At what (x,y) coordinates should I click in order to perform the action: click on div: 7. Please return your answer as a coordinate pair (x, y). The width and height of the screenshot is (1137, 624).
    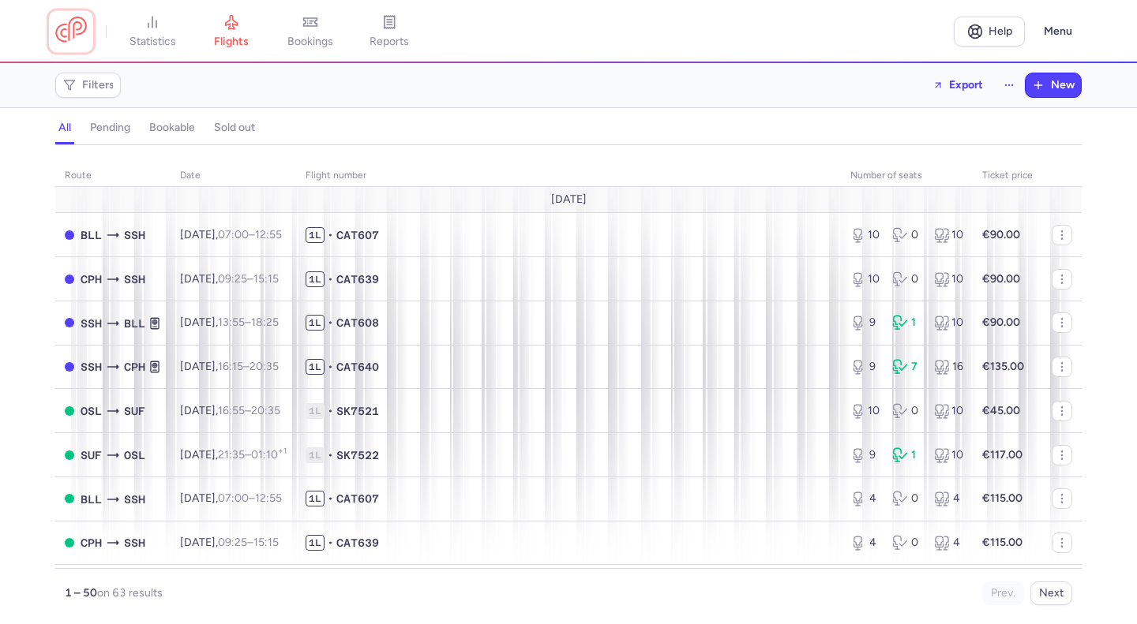
    Looking at the image, I should click on (906, 367).